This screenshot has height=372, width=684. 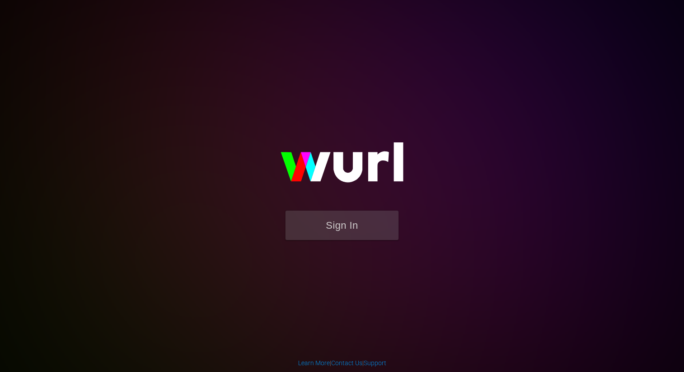 I want to click on button: Sign In, so click(x=342, y=225).